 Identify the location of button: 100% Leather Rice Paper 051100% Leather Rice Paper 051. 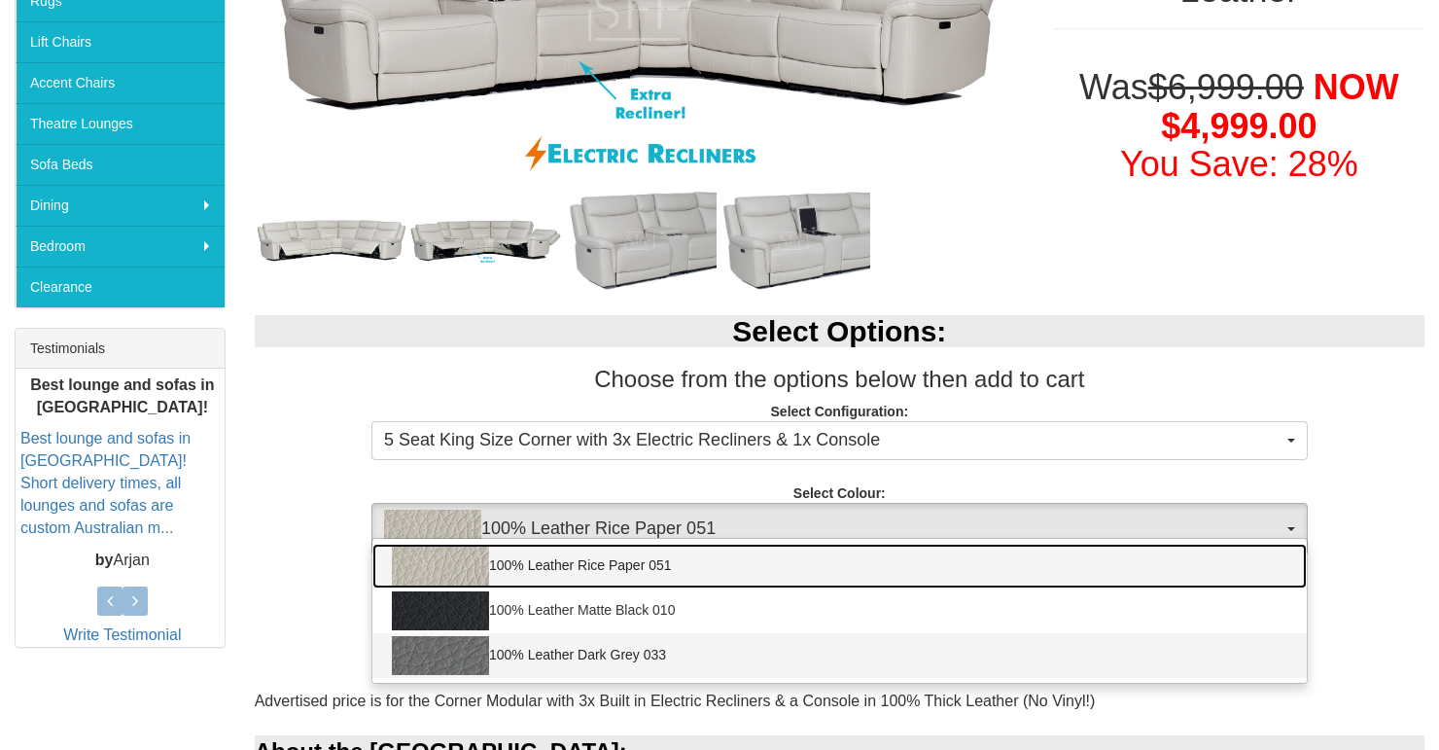
(839, 529).